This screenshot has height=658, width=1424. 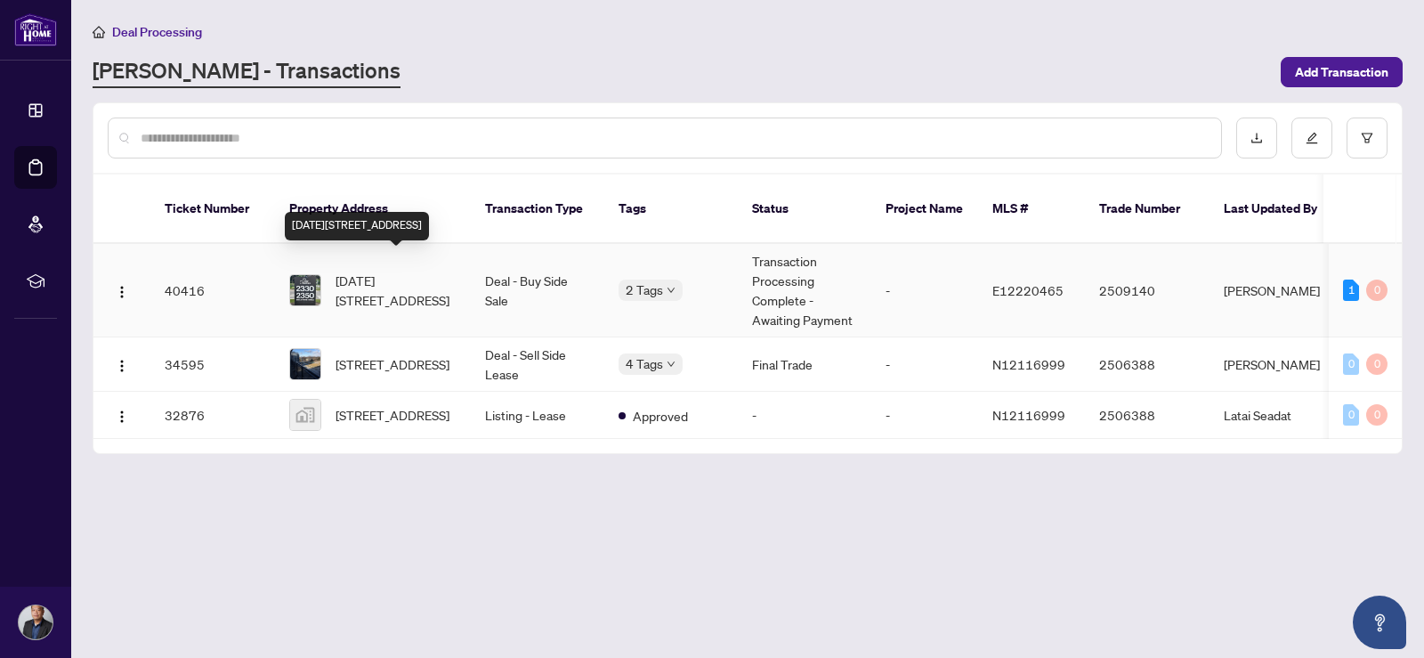 What do you see at coordinates (1256, 138) in the screenshot?
I see `button: download` at bounding box center [1256, 138].